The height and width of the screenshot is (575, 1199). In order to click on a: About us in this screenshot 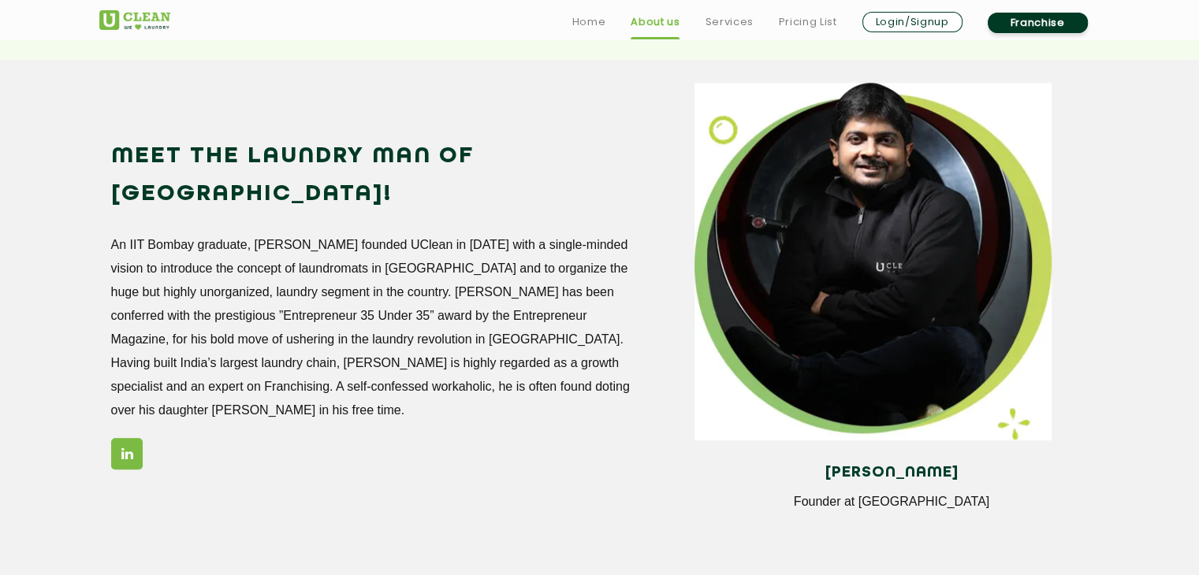, I will do `click(655, 22)`.